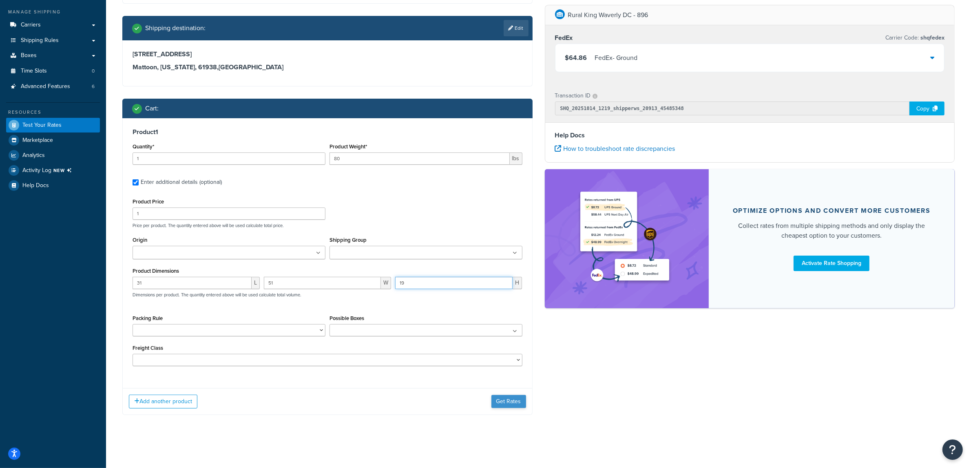 This screenshot has height=468, width=971. What do you see at coordinates (53, 112) in the screenshot?
I see `div: Resources` at bounding box center [53, 112].